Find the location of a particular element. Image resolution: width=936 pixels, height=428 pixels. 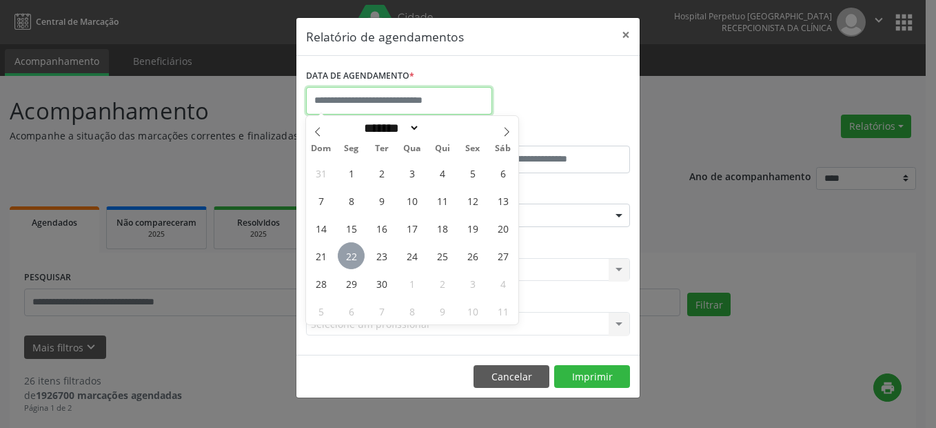

span: Setembro 28, 2025 is located at coordinates (321, 283).